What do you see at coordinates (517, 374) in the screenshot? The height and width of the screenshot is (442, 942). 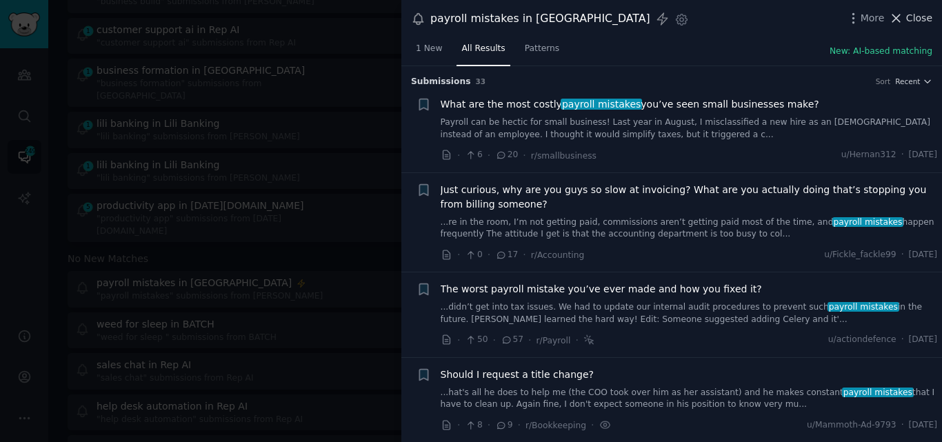 I see `span: Should I request a title change?` at bounding box center [517, 374].